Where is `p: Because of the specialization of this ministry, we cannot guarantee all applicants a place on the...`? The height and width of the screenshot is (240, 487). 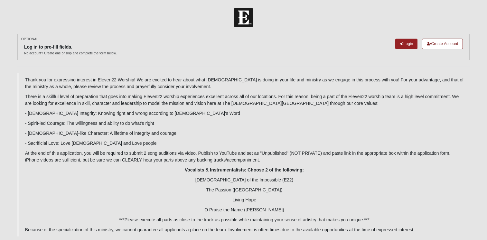
p: Because of the specialization of this ministry, we cannot guarantee all applicants a place on the... is located at coordinates (244, 230).